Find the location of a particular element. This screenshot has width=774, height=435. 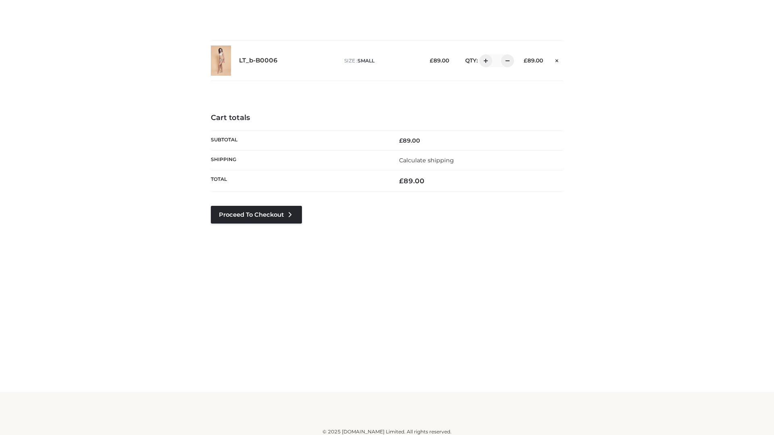

div: QTY: is located at coordinates (484, 61).